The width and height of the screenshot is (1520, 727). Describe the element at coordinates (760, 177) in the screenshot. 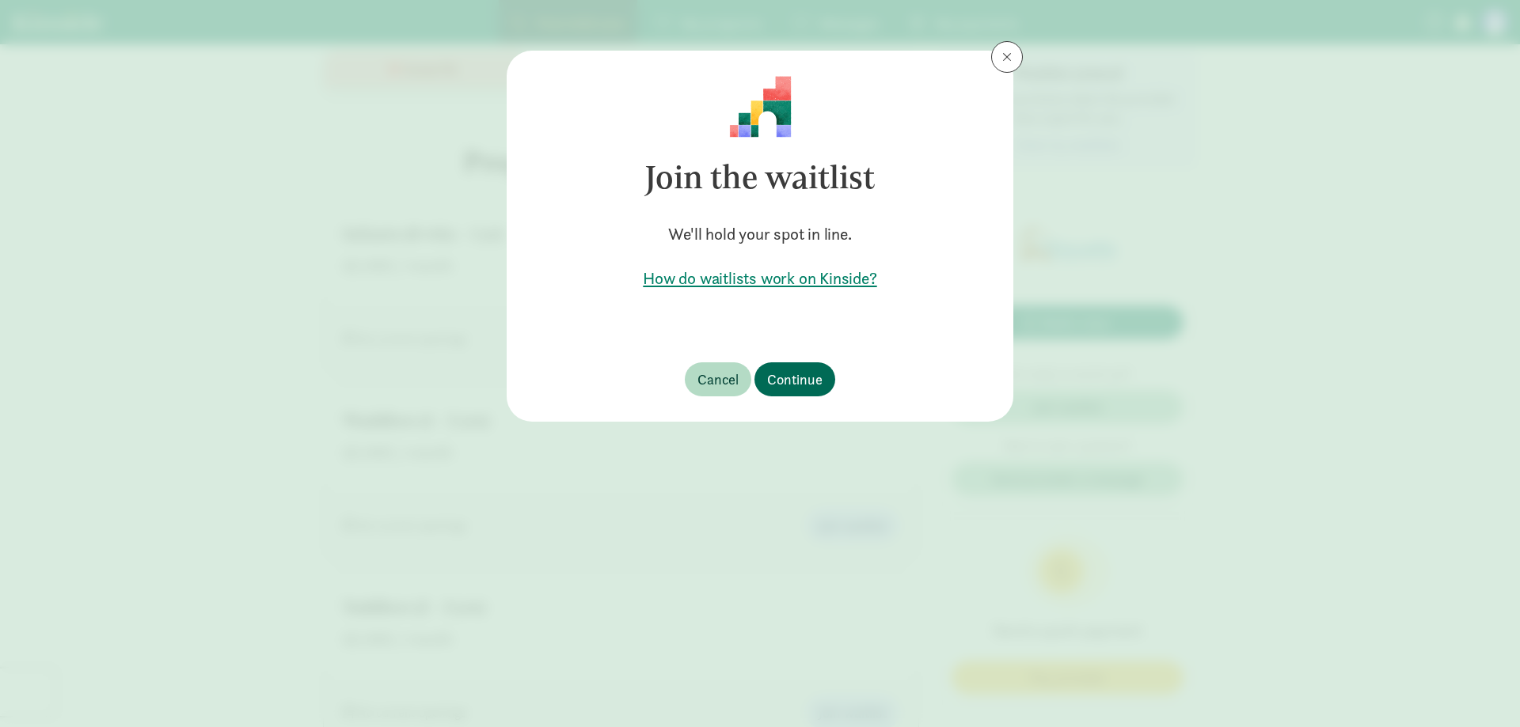

I see `h3: Join the waitlist` at that location.